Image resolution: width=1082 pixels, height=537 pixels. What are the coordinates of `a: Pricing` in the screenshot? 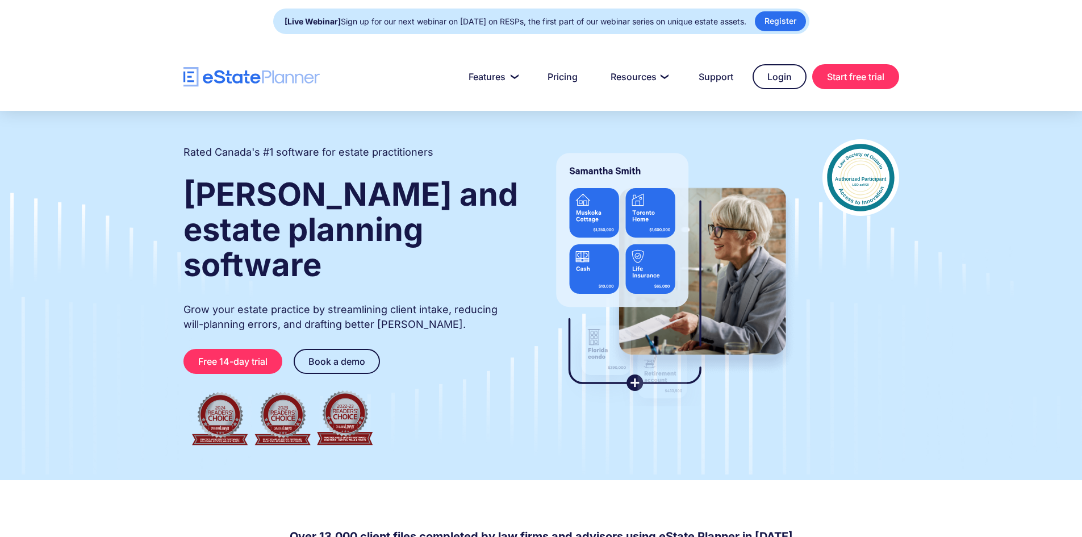 It's located at (562, 77).